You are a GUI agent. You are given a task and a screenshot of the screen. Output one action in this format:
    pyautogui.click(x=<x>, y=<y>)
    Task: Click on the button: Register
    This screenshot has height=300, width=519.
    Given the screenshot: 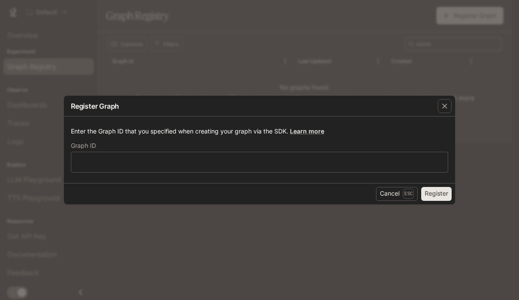 What is the action you would take?
    pyautogui.click(x=436, y=194)
    